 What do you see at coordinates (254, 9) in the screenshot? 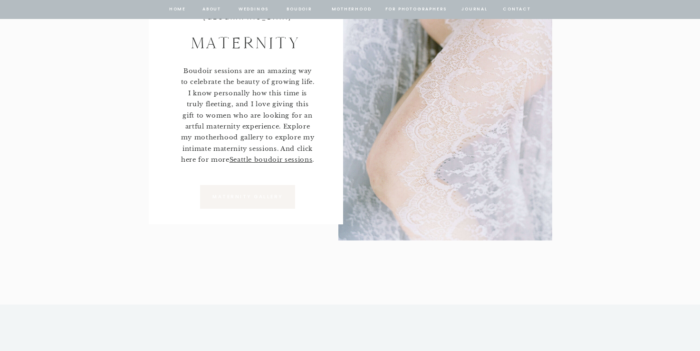
I see `nav: Weddings` at bounding box center [254, 9].